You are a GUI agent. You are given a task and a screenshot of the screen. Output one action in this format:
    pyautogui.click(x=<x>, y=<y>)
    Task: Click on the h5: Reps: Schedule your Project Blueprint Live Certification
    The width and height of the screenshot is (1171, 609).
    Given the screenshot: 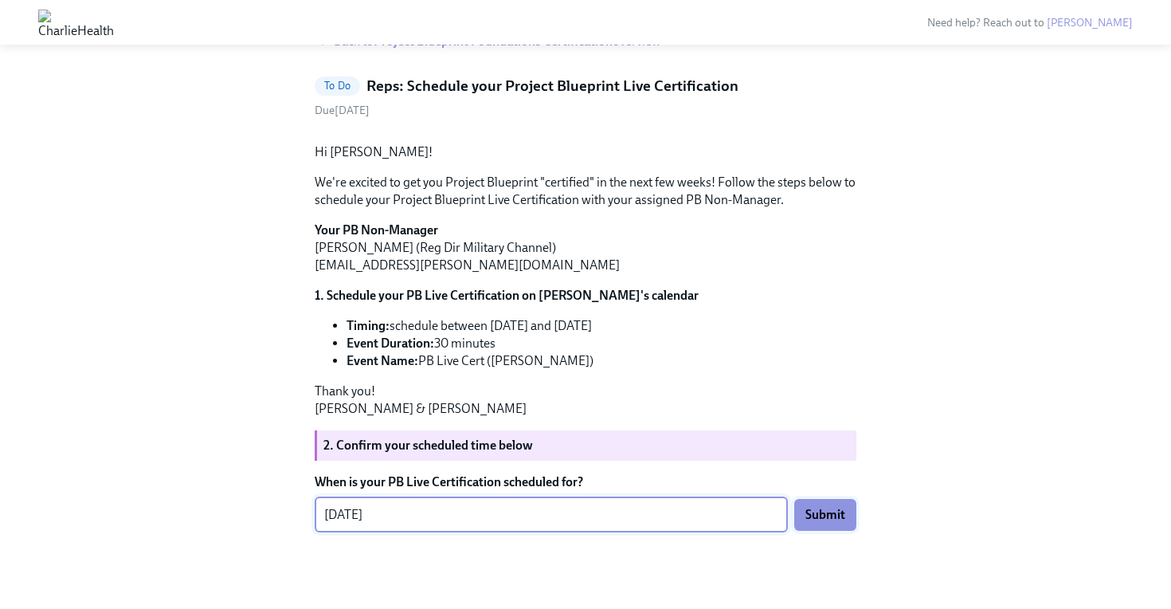 What is the action you would take?
    pyautogui.click(x=552, y=86)
    